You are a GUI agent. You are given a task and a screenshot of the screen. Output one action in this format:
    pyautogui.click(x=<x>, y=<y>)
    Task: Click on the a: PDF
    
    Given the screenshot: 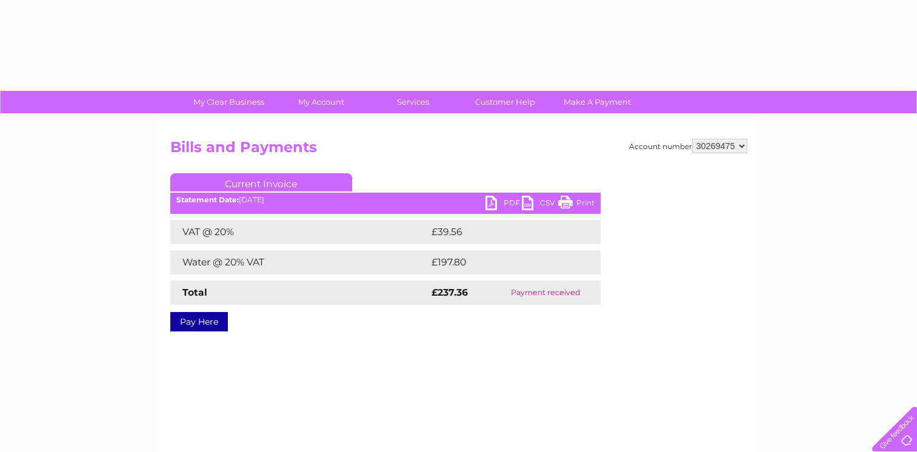 What is the action you would take?
    pyautogui.click(x=504, y=204)
    